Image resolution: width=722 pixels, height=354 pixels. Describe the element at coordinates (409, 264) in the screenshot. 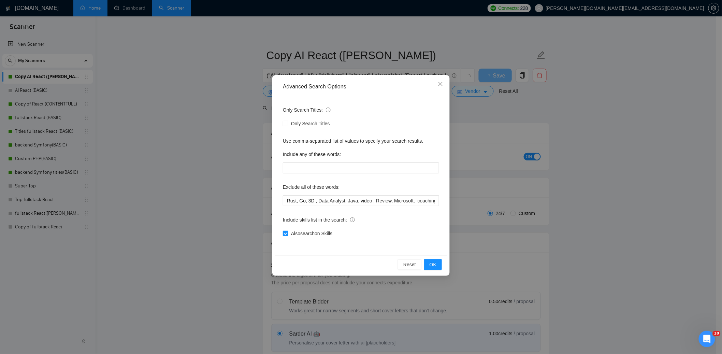

I see `span: Reset` at that location.